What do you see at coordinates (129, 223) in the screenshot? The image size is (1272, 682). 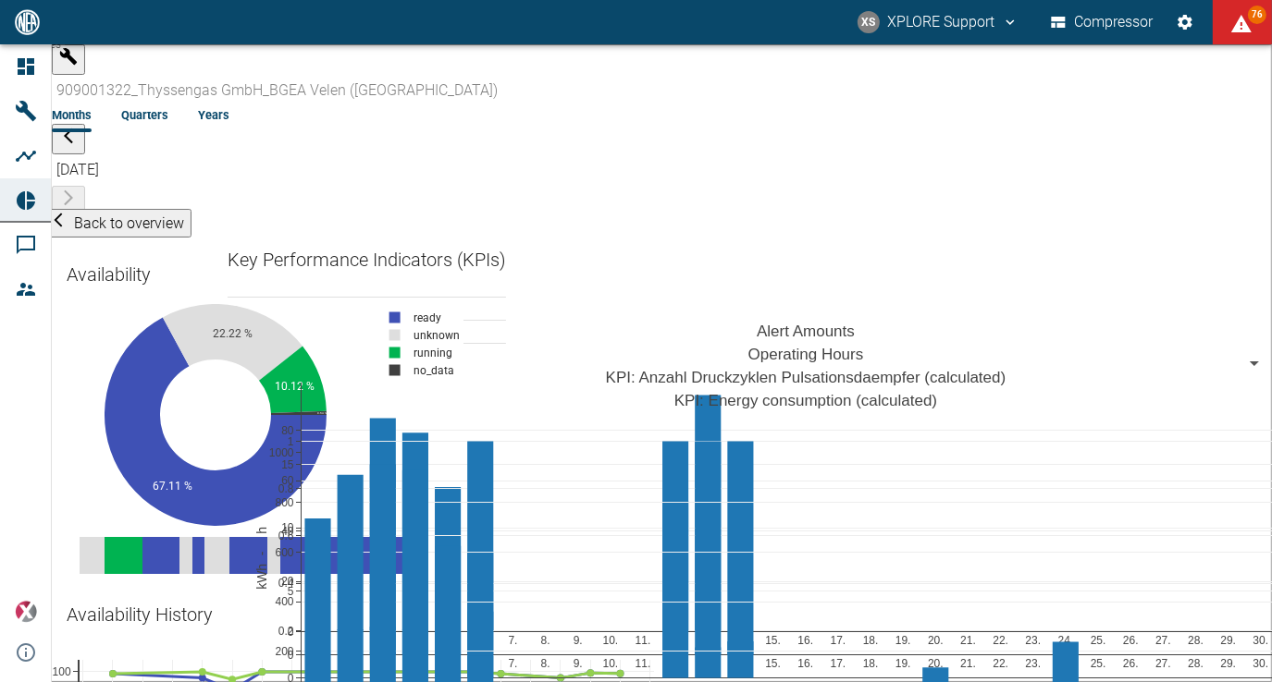 I see `span: Back to overview` at bounding box center [129, 223].